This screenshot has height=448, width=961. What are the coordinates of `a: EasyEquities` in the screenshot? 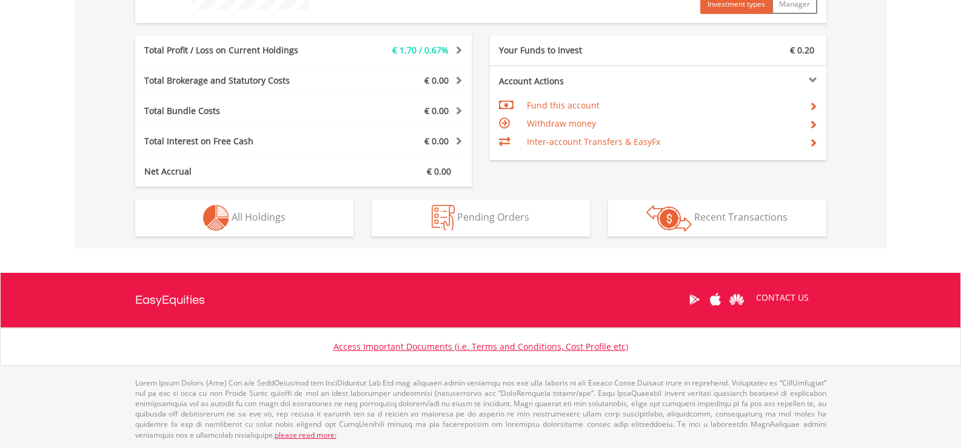 It's located at (170, 300).